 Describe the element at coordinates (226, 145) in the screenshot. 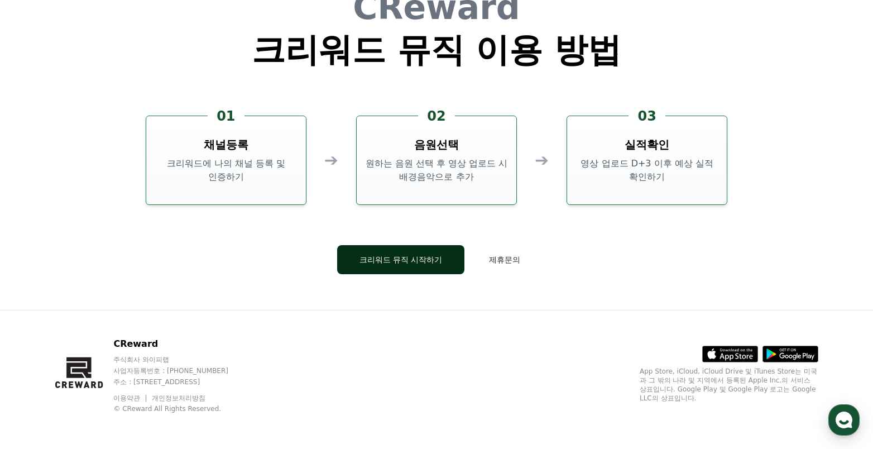

I see `h3: 채널등록` at that location.